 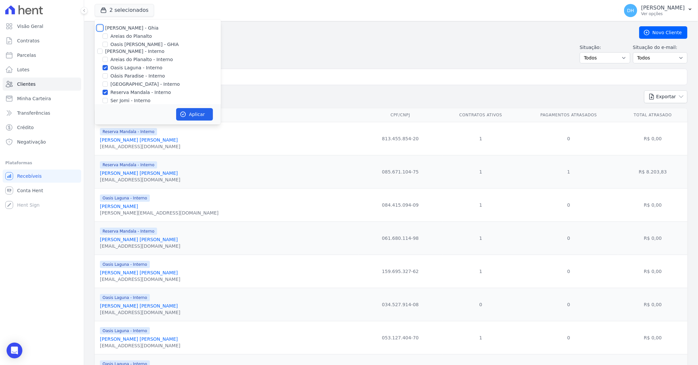 I want to click on label: Situação:, so click(x=605, y=47).